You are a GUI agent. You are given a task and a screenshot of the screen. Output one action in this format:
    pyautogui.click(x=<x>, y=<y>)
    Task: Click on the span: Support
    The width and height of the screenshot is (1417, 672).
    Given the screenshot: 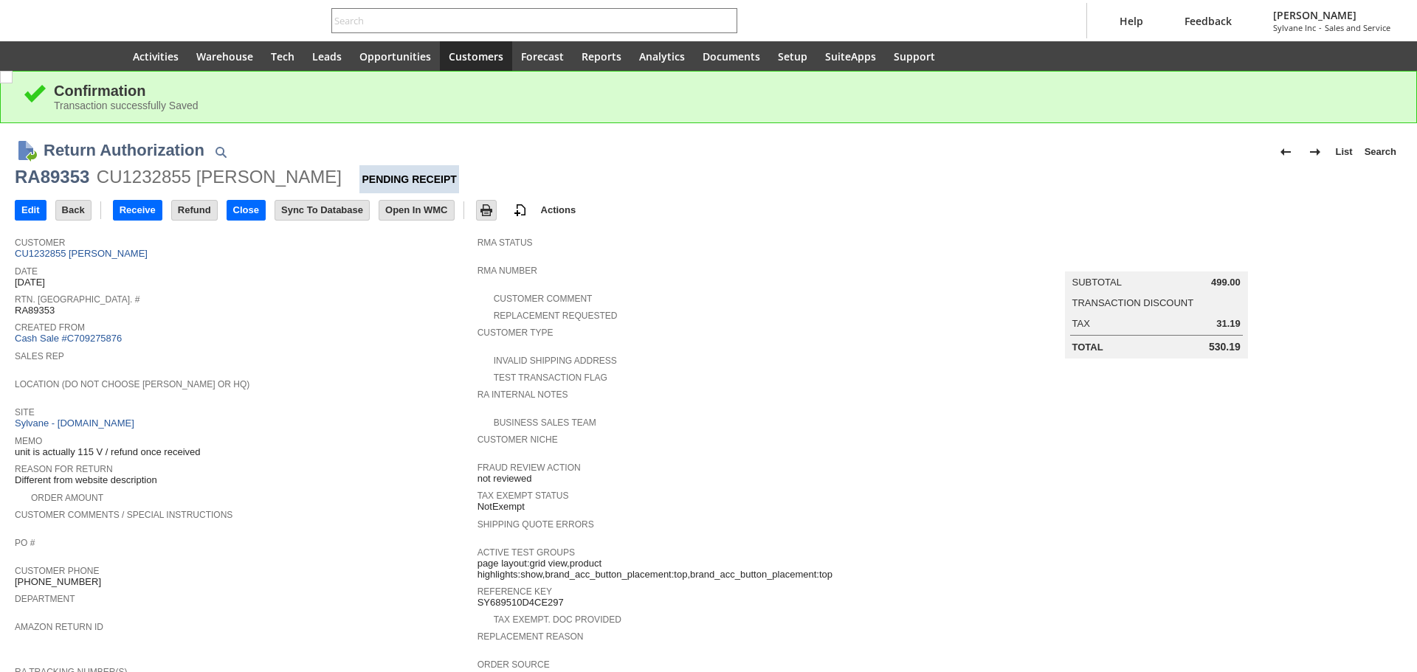 What is the action you would take?
    pyautogui.click(x=914, y=56)
    